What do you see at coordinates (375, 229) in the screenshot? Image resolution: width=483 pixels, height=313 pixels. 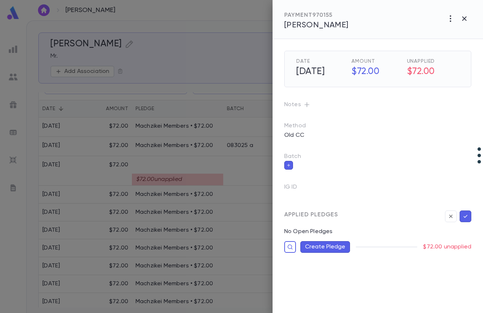 I see `div: No Open Pledges` at bounding box center [375, 229].